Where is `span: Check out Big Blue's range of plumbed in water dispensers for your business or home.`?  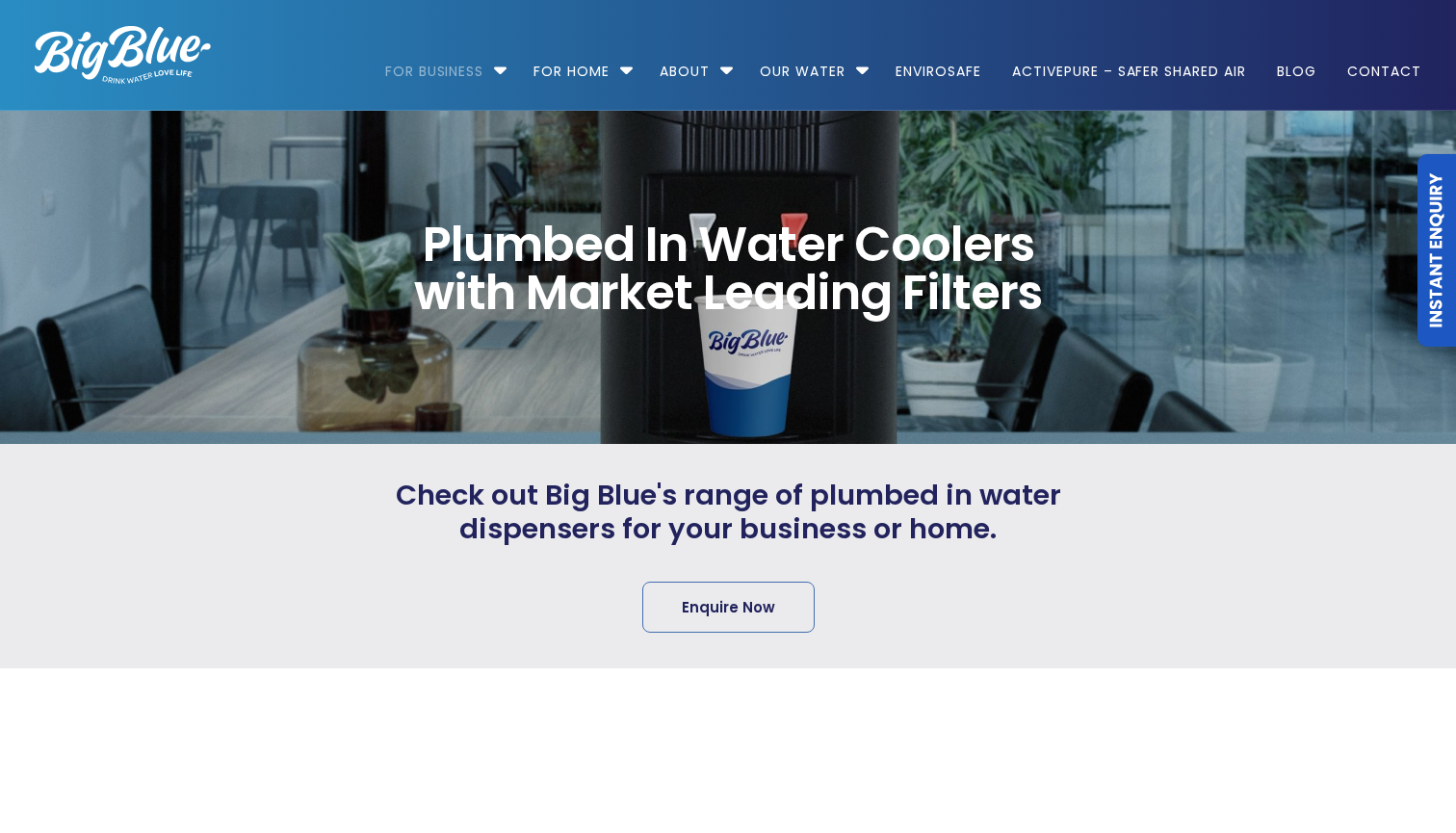 span: Check out Big Blue's range of plumbed in water dispensers for your business or home. is located at coordinates (728, 512).